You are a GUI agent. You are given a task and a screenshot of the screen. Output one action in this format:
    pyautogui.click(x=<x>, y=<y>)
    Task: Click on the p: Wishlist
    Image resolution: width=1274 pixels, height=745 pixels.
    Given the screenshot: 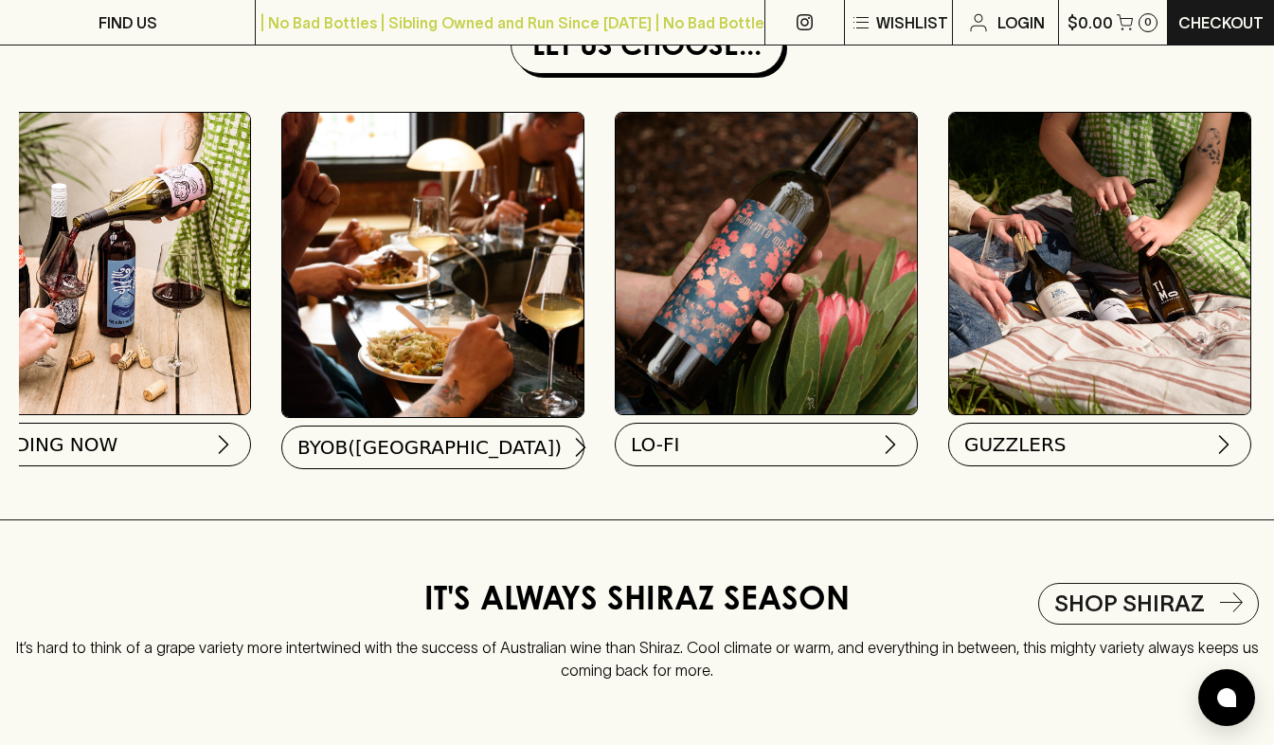 What is the action you would take?
    pyautogui.click(x=912, y=23)
    